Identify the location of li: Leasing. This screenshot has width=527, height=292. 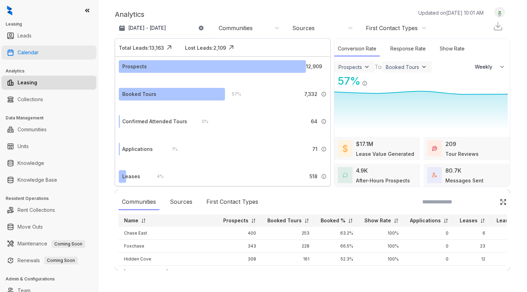
(49, 83).